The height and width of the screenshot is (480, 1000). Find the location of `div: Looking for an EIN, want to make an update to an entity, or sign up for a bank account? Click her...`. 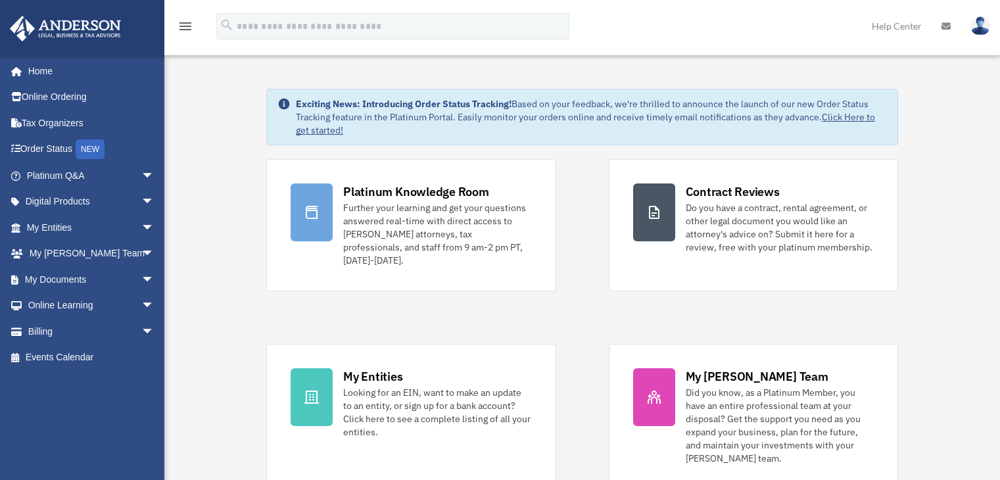

div: Looking for an EIN, want to make an update to an entity, or sign up for a bank account? Click her... is located at coordinates (437, 412).